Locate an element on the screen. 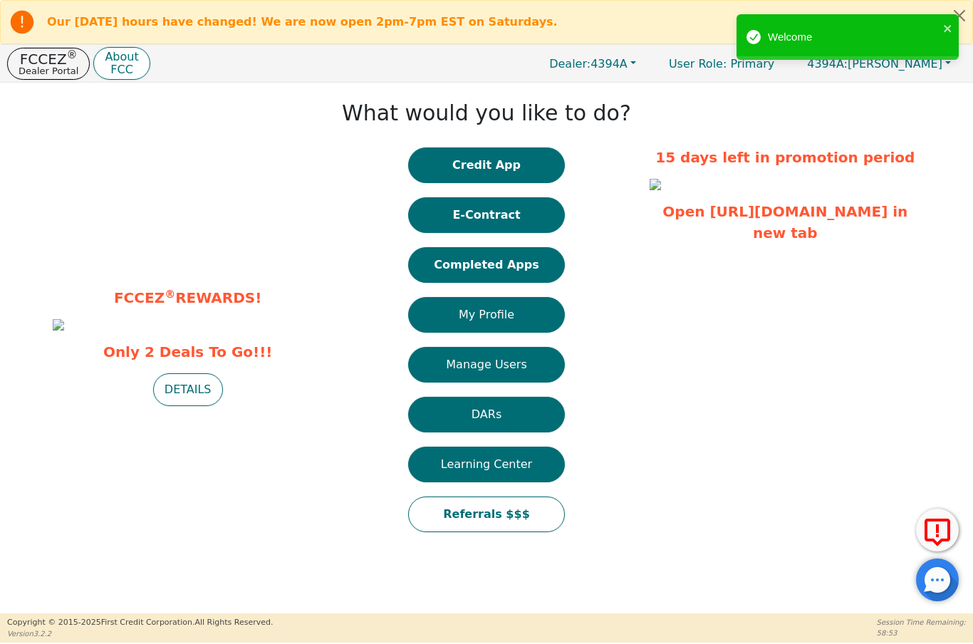 This screenshot has height=644, width=973. span: All Rights Reserved. is located at coordinates (234, 622).